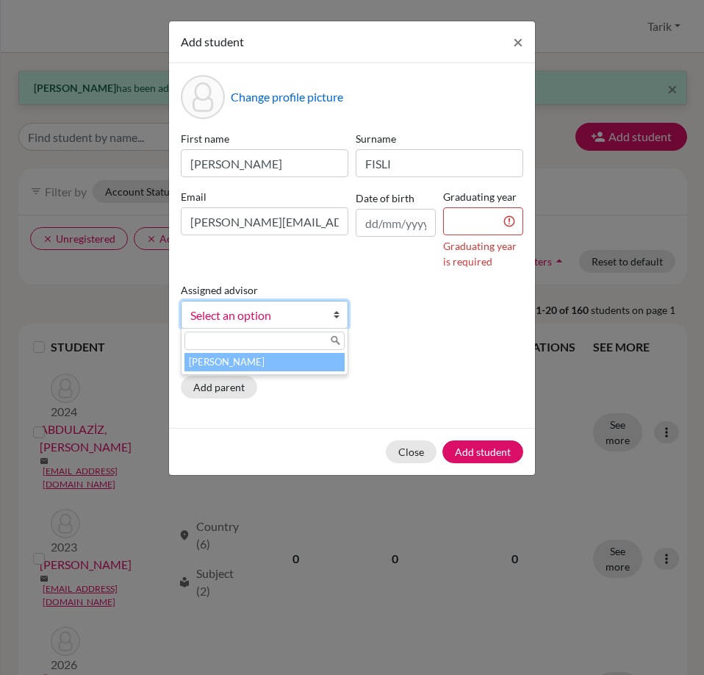 The height and width of the screenshot is (675, 704). What do you see at coordinates (483, 451) in the screenshot?
I see `button: Add student` at bounding box center [483, 451].